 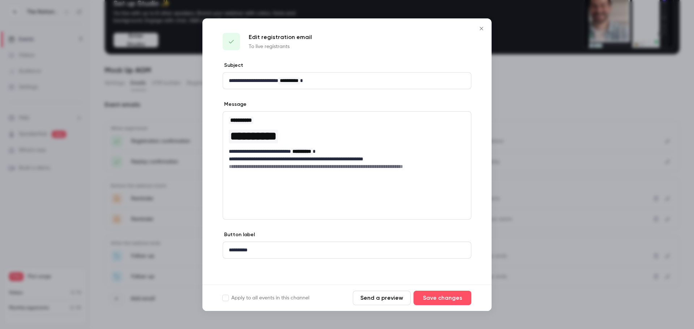 What do you see at coordinates (239, 235) in the screenshot?
I see `label: Button label` at bounding box center [239, 235].